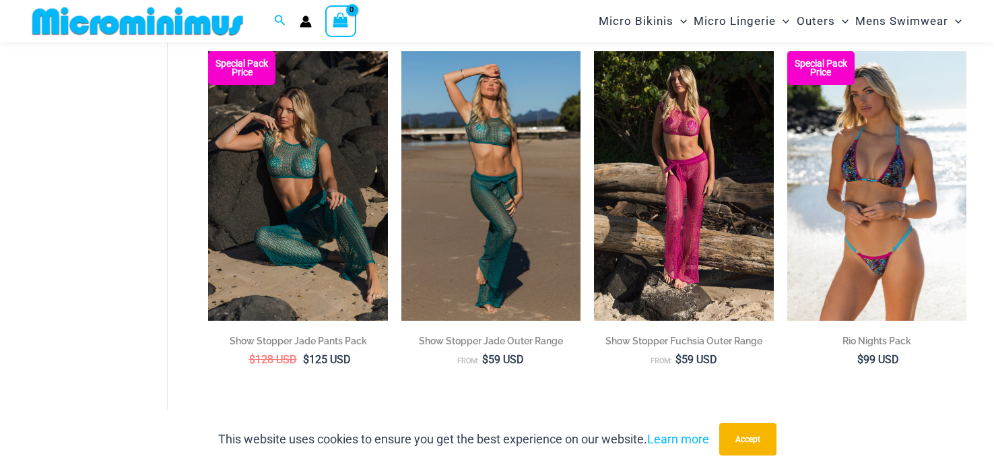 Image resolution: width=994 pixels, height=469 pixels. Describe the element at coordinates (491, 186) in the screenshot. I see `a: Show Stopper Jade 366 Top 5007 pants 01Show Stopper Jade 366 Top 5007 pants 05Show Stopper Jade 3...` at that location.